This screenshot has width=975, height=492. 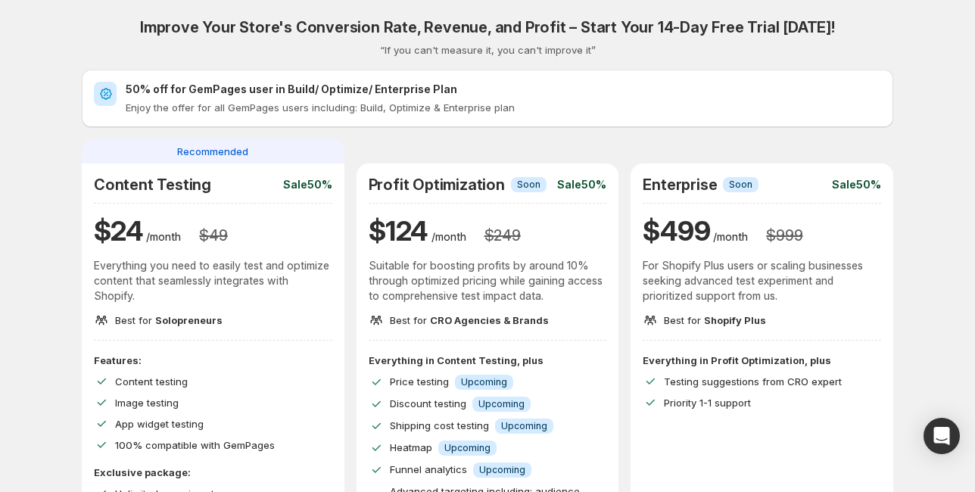 I want to click on span: Shopify Plus, so click(x=735, y=320).